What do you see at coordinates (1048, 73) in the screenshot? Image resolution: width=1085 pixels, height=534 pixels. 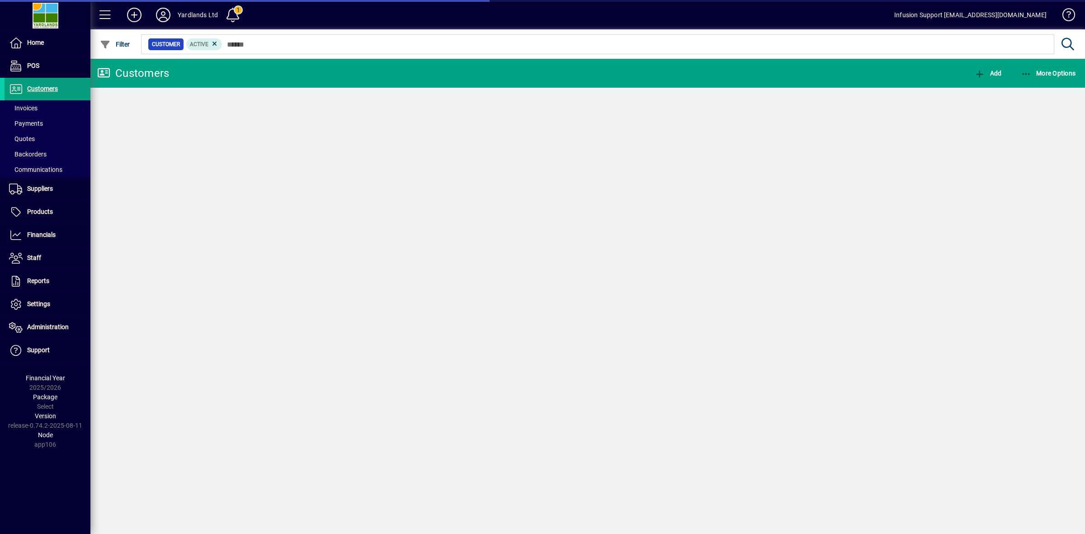 I see `span: More Options` at bounding box center [1048, 73].